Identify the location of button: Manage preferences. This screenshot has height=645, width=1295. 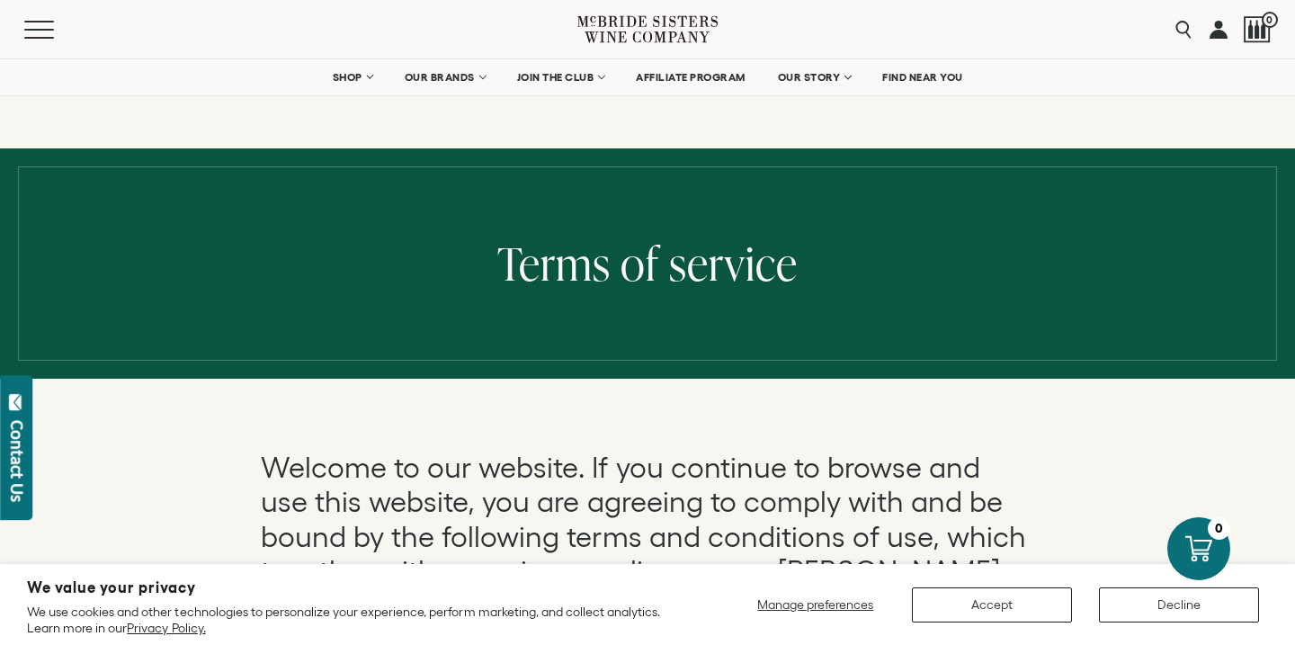
(816, 604).